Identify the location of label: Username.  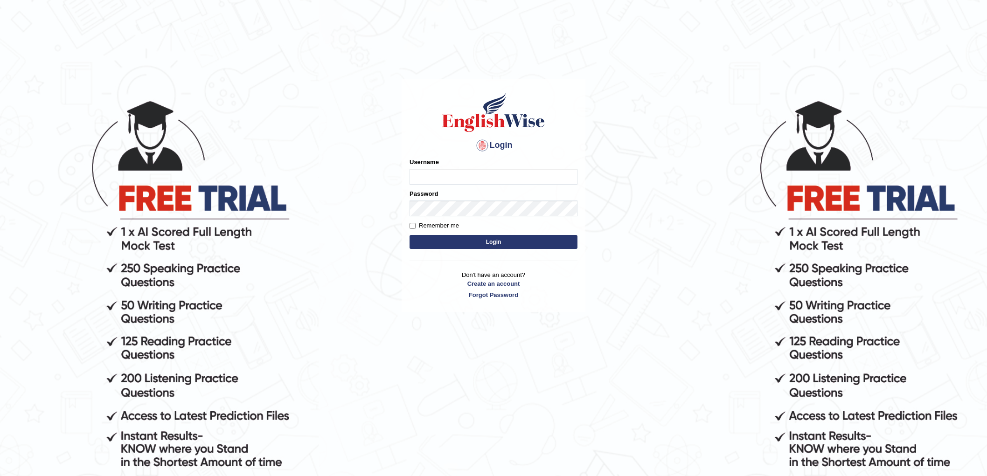
(424, 162).